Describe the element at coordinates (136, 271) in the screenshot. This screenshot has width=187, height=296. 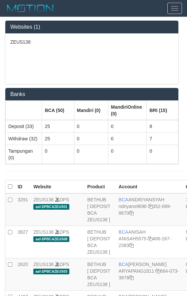
I see `a: ARYAPANG1811` at that location.